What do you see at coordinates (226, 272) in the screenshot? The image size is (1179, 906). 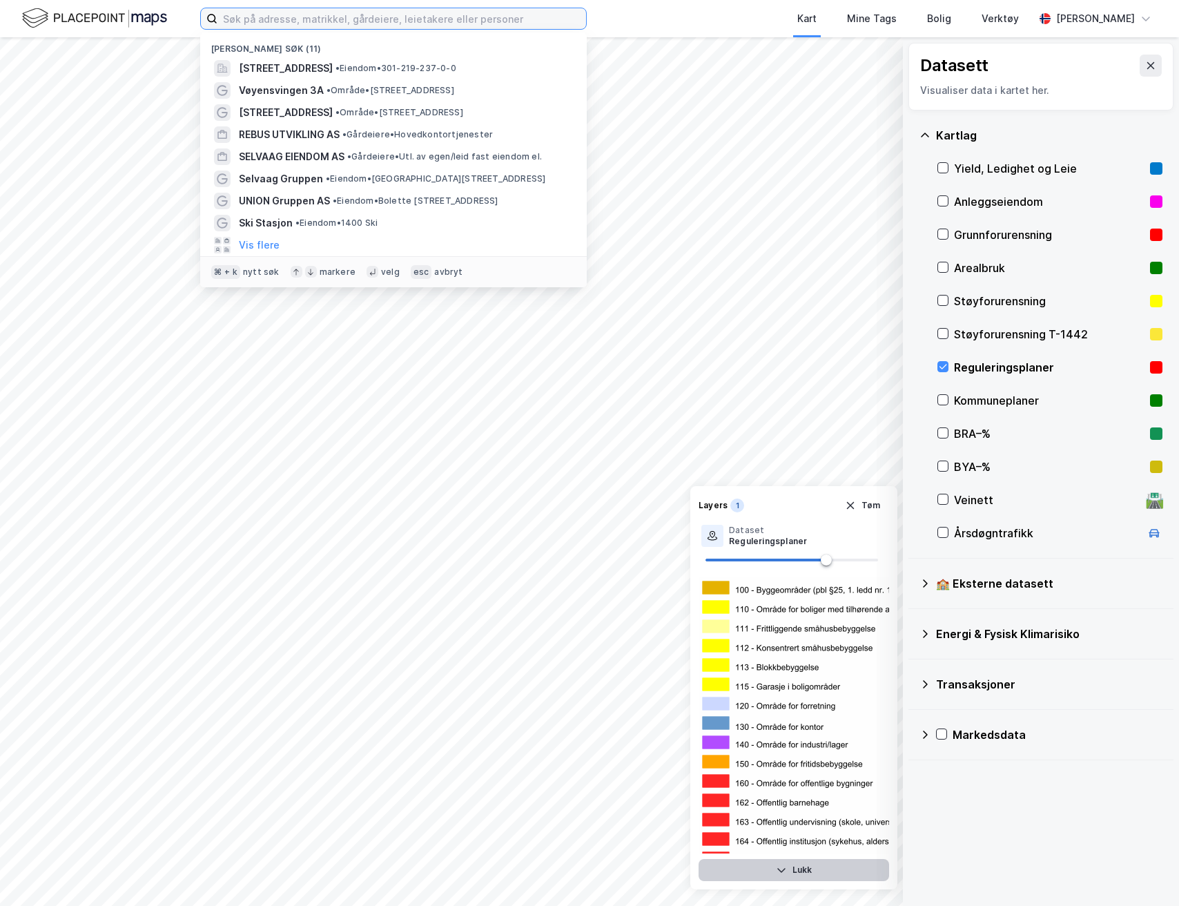 I see `div: ⌘ + k` at bounding box center [226, 272].